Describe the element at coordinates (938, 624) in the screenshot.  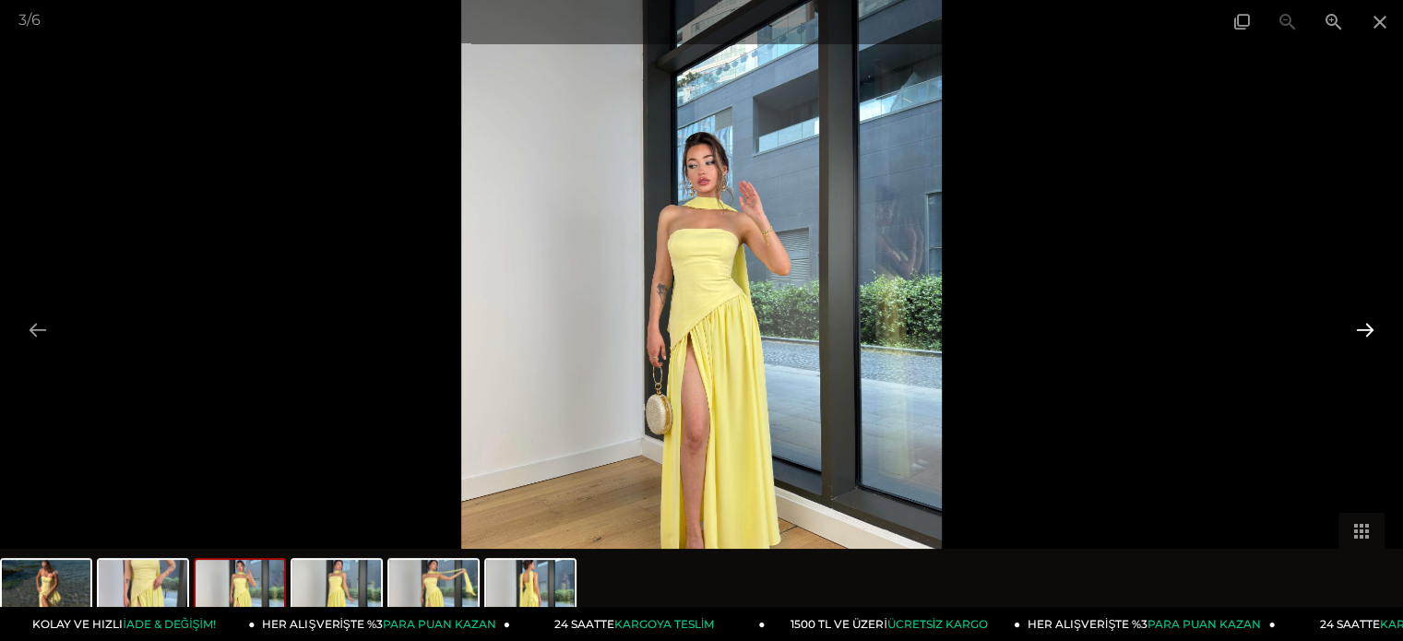
I see `span: ÜCRETSİZ KARGO` at that location.